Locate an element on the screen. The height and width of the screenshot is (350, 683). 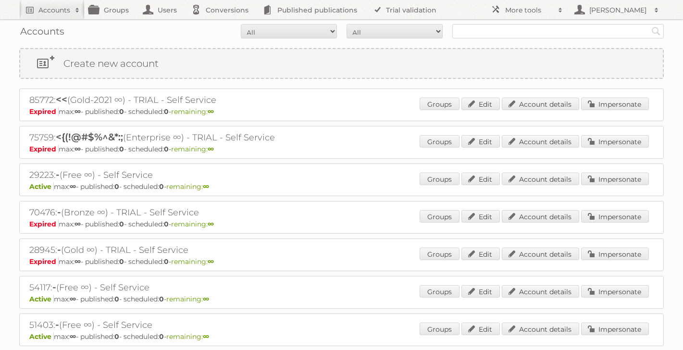
h2: 75759: (Enterprise ∞) - TRIAL - Self Service is located at coordinates (197, 137).